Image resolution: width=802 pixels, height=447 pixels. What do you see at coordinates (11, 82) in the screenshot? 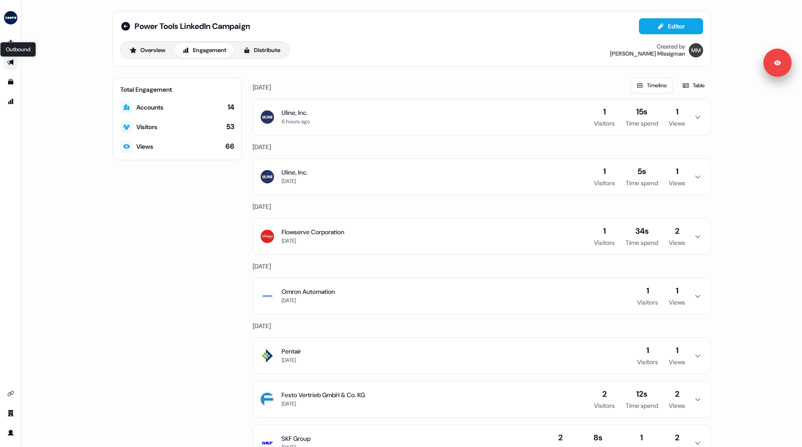
I see `a: Go to templates` at bounding box center [11, 82].